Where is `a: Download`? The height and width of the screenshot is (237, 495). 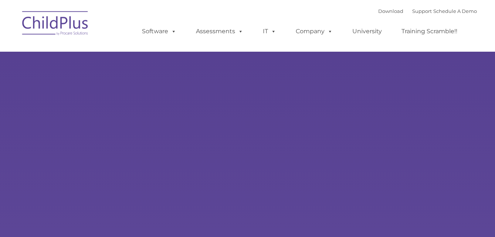 a: Download is located at coordinates (390, 11).